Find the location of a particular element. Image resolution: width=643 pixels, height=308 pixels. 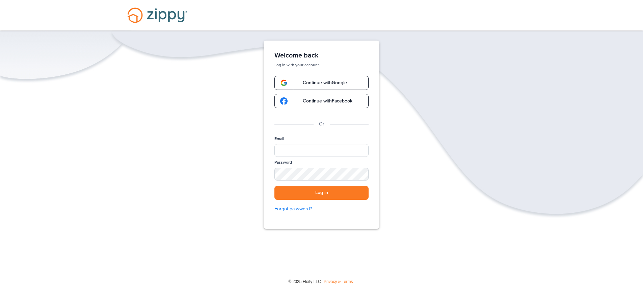

a: Privacy & Terms is located at coordinates (338, 281).